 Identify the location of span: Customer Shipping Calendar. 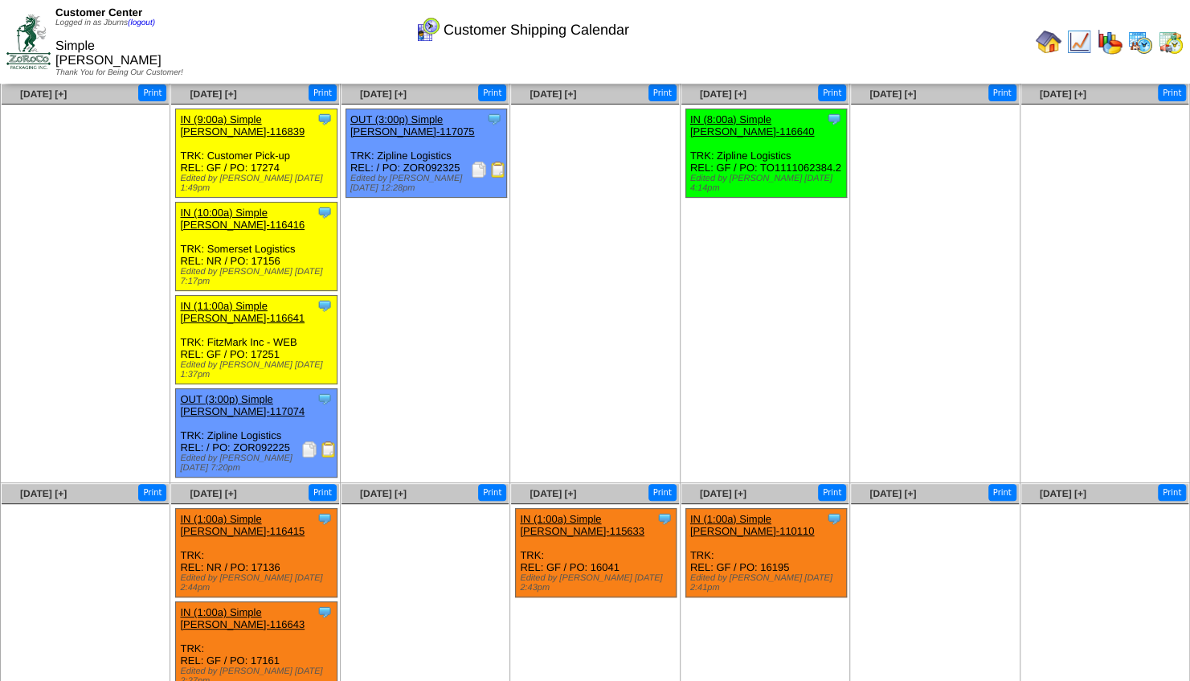
(536, 30).